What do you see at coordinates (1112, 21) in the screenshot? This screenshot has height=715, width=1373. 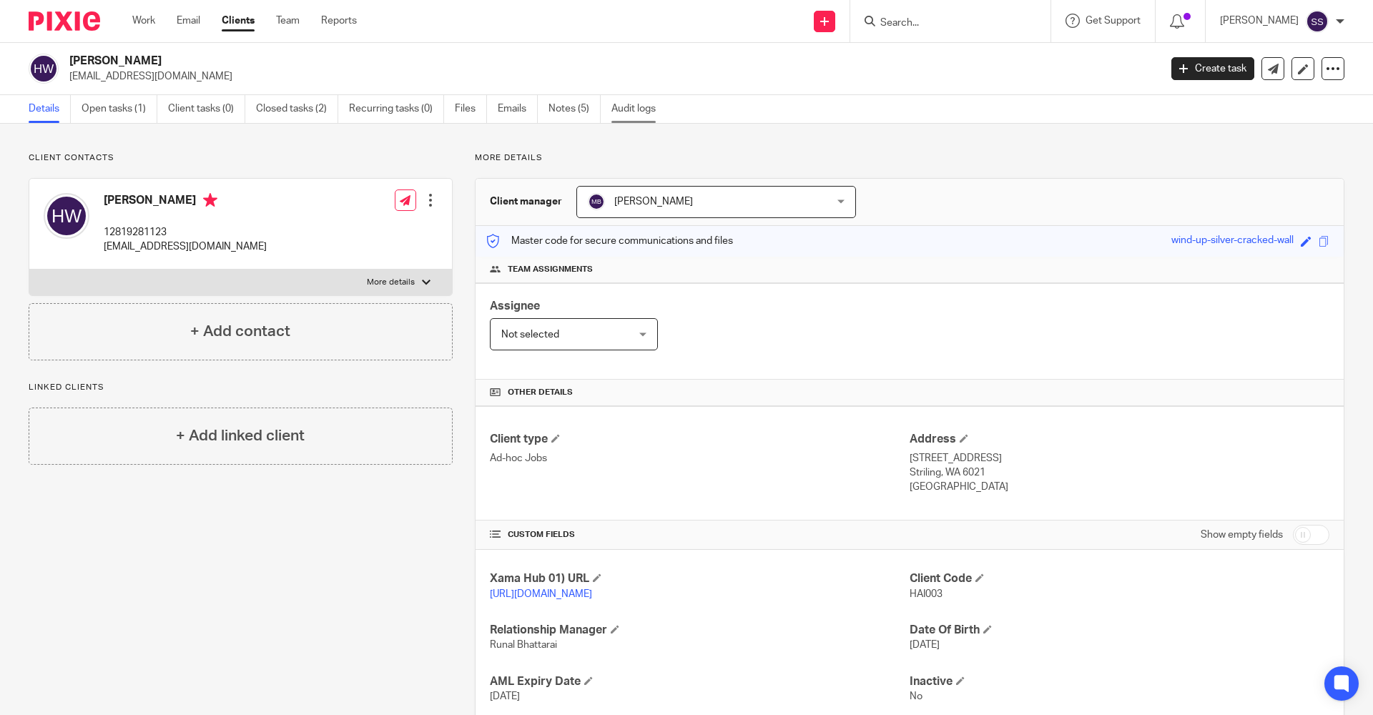 I see `span: Get Support` at bounding box center [1112, 21].